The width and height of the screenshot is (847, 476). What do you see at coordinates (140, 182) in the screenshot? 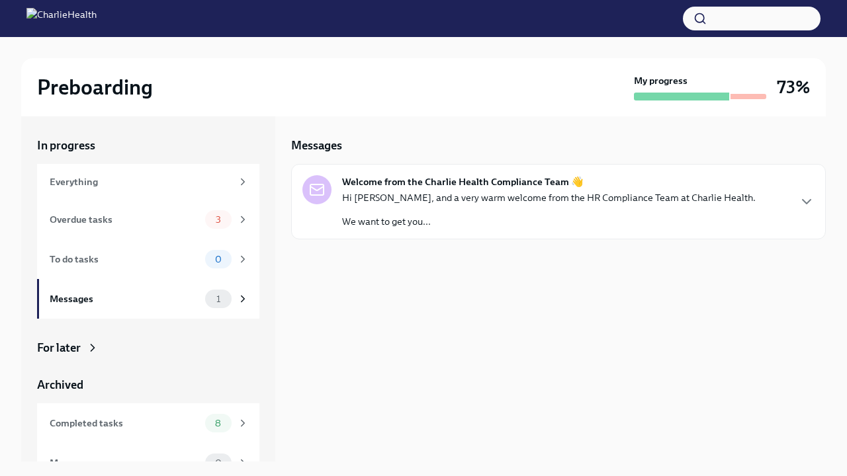
I see `div: Everything` at bounding box center [140, 182].